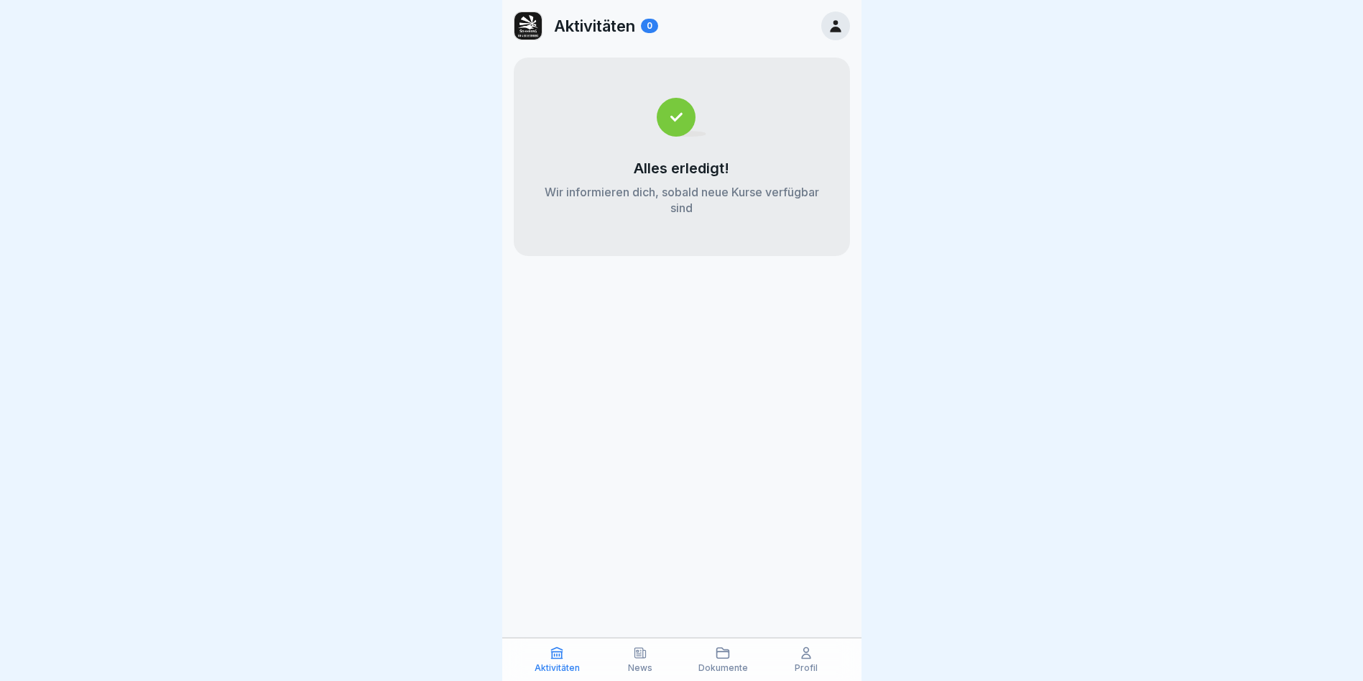 The image size is (1363, 681). What do you see at coordinates (640, 668) in the screenshot?
I see `p: News` at bounding box center [640, 668].